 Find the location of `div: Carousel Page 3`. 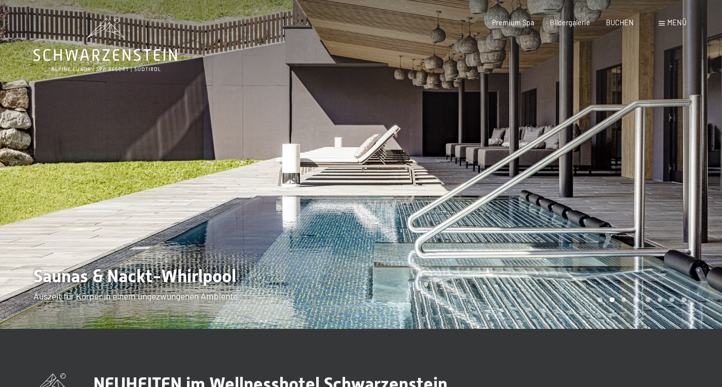

div: Carousel Page 3 is located at coordinates (624, 300).